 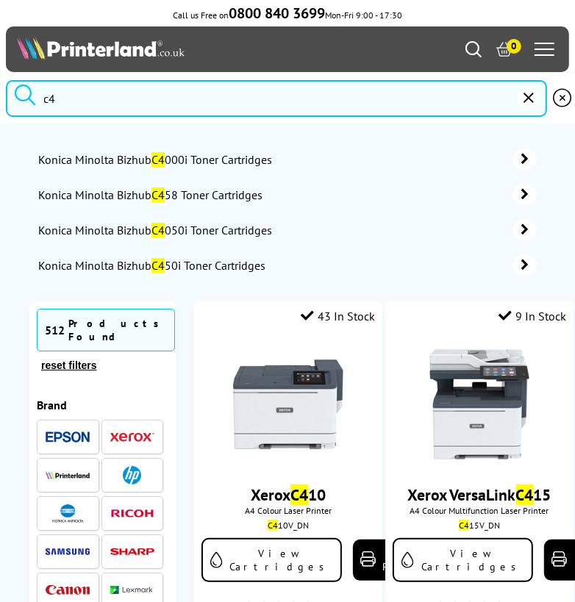 I want to click on img: Printerland, so click(x=68, y=475).